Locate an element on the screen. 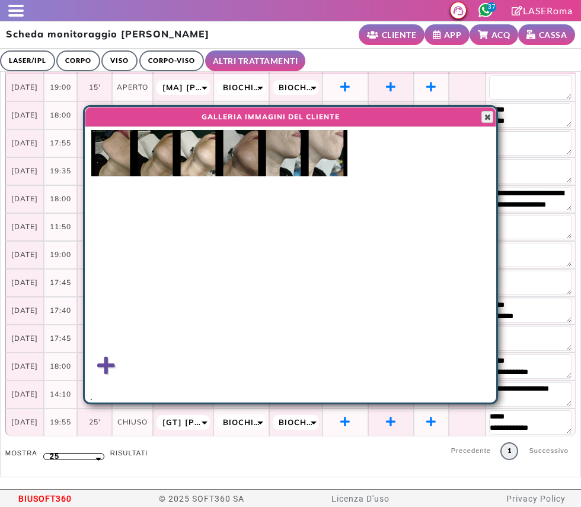 This screenshot has width=581, height=507. img: MID15863CID11498-1753358715-2.jpg is located at coordinates (155, 153).